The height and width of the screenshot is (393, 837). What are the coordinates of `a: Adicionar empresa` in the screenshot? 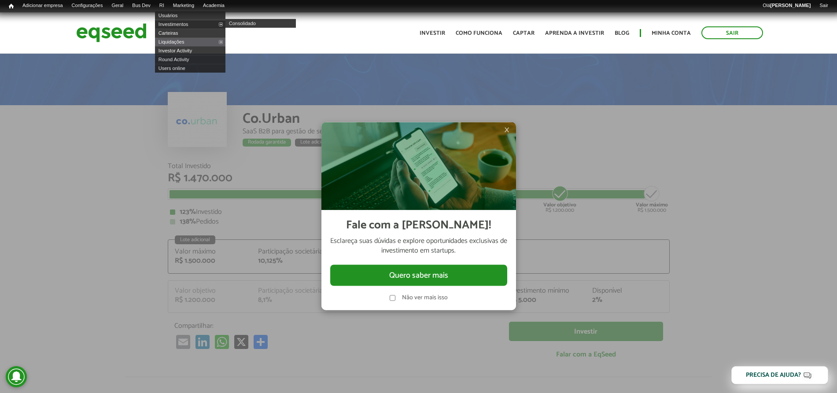 It's located at (43, 6).